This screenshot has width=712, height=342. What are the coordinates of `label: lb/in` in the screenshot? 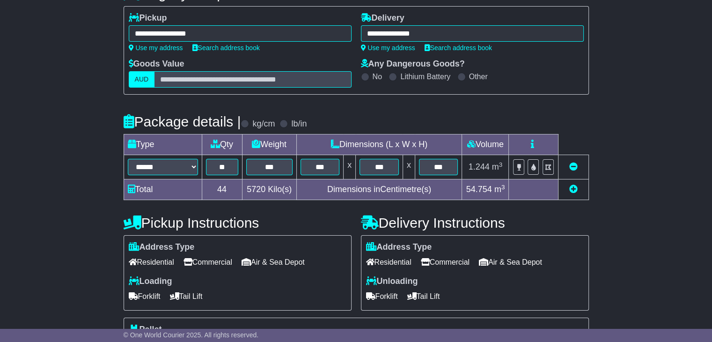 It's located at (299, 124).